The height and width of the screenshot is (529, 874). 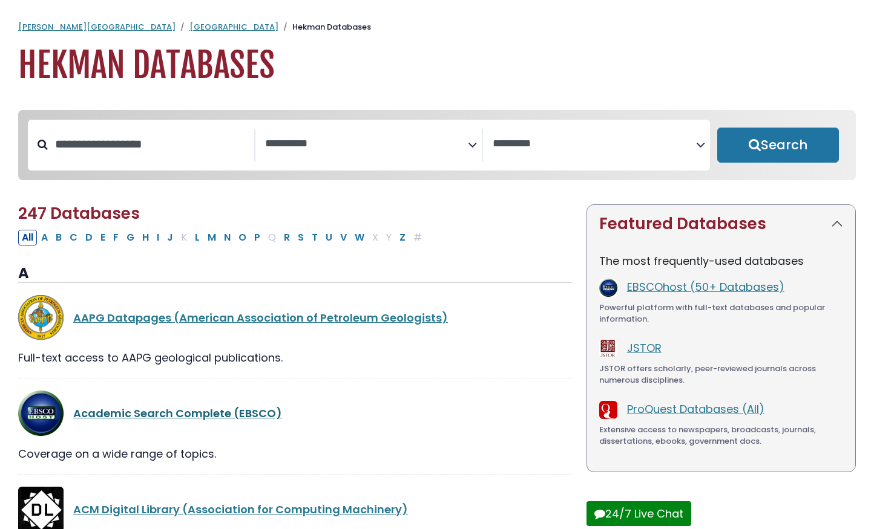 What do you see at coordinates (721, 375) in the screenshot?
I see `div: JSTOR offers scholarly, peer-reviewed journals across numerous disciplines.` at bounding box center [721, 375].